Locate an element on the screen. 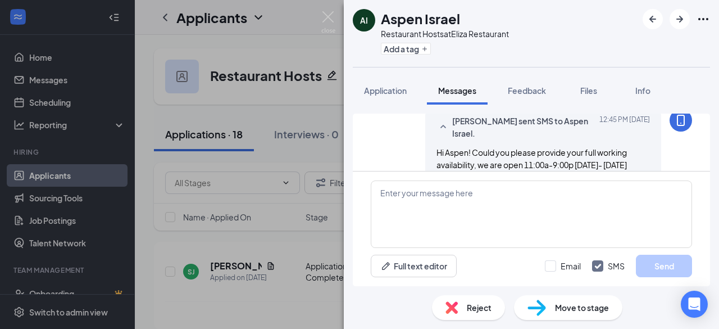  button: PlusAdd a tag is located at coordinates (406, 48).